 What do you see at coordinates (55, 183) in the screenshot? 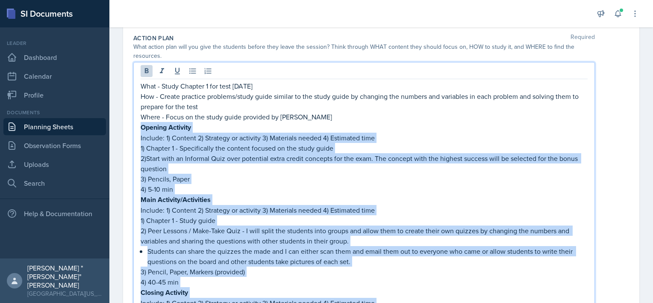
I see `a: Search` at bounding box center [55, 183].